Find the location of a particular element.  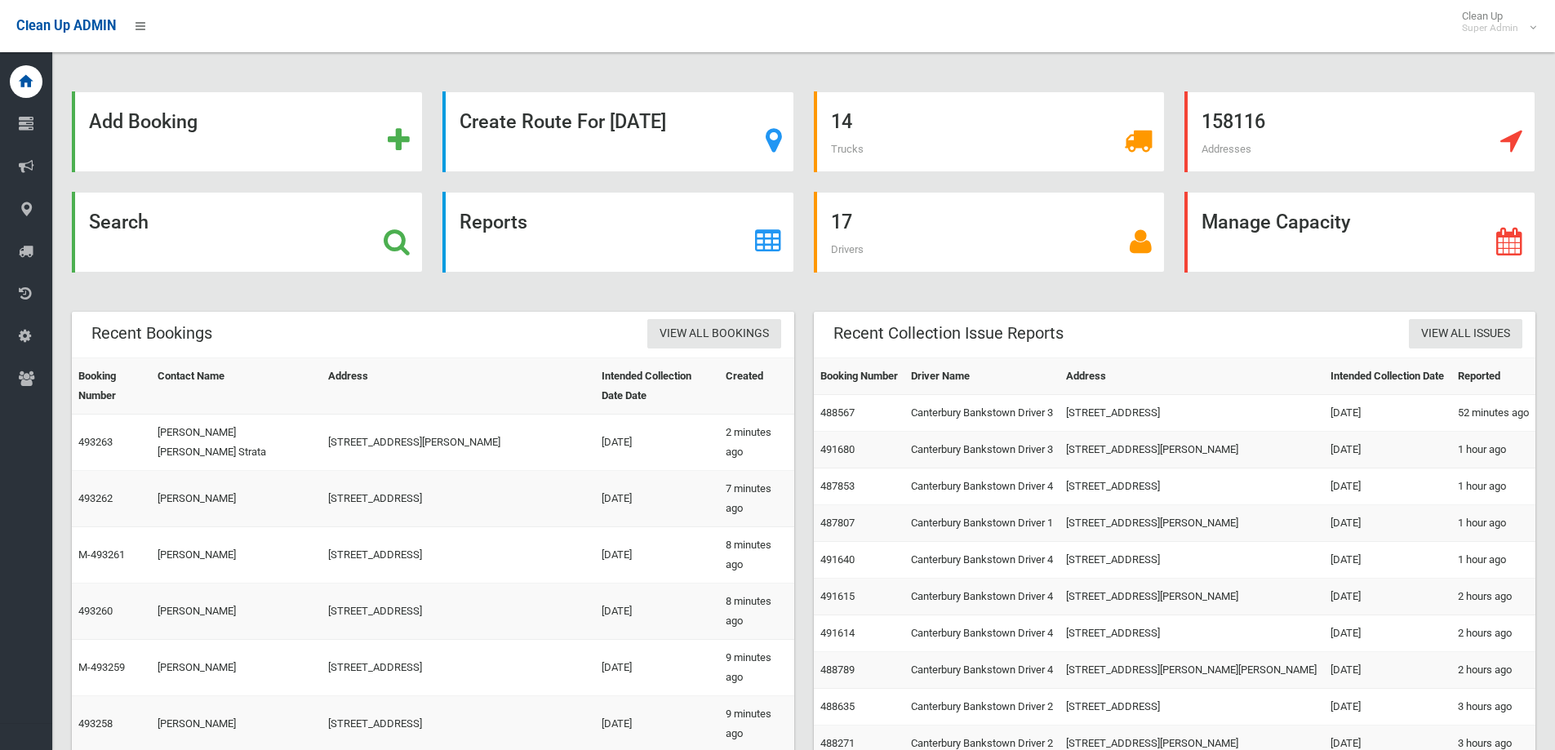

td: 2 minutes ago is located at coordinates (756, 442).